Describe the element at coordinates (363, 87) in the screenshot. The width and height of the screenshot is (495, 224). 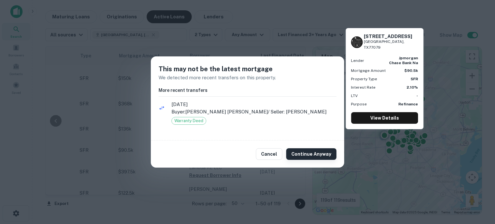
I see `p: Interest Rate` at that location.